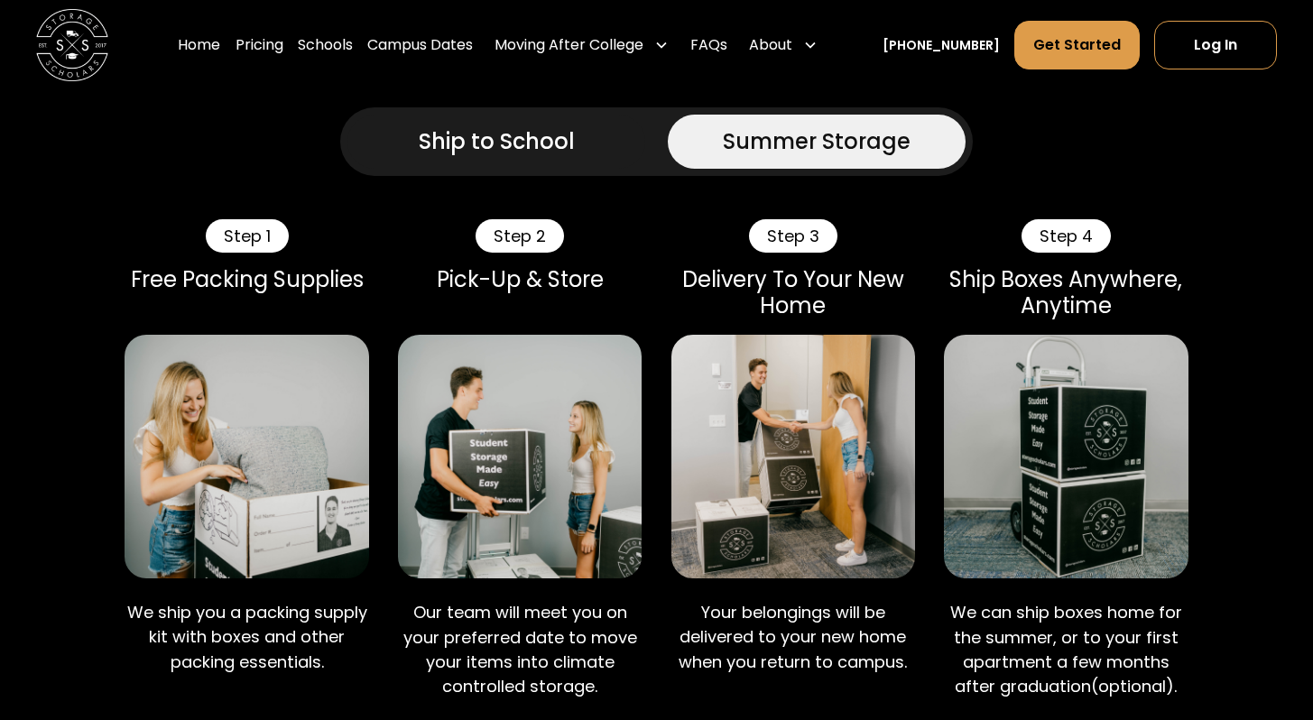 This screenshot has width=1313, height=720. What do you see at coordinates (816, 142) in the screenshot?
I see `div: Summer Storage` at bounding box center [816, 142].